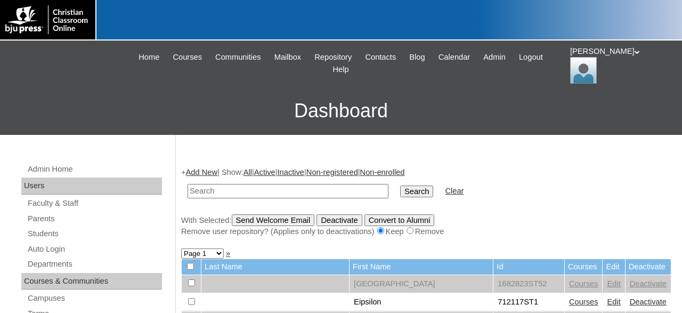 Image resolution: width=682 pixels, height=313 pixels. Describe the element at coordinates (529, 266) in the screenshot. I see `td: Id` at that location.